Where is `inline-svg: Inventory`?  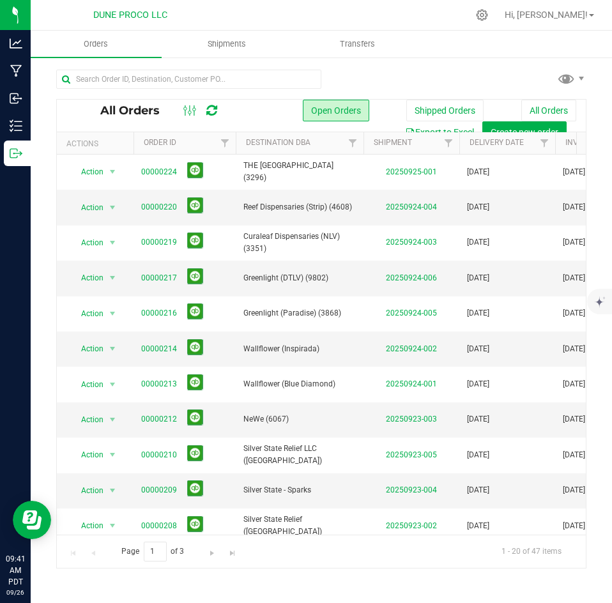 inline-svg: Inventory is located at coordinates (16, 126).